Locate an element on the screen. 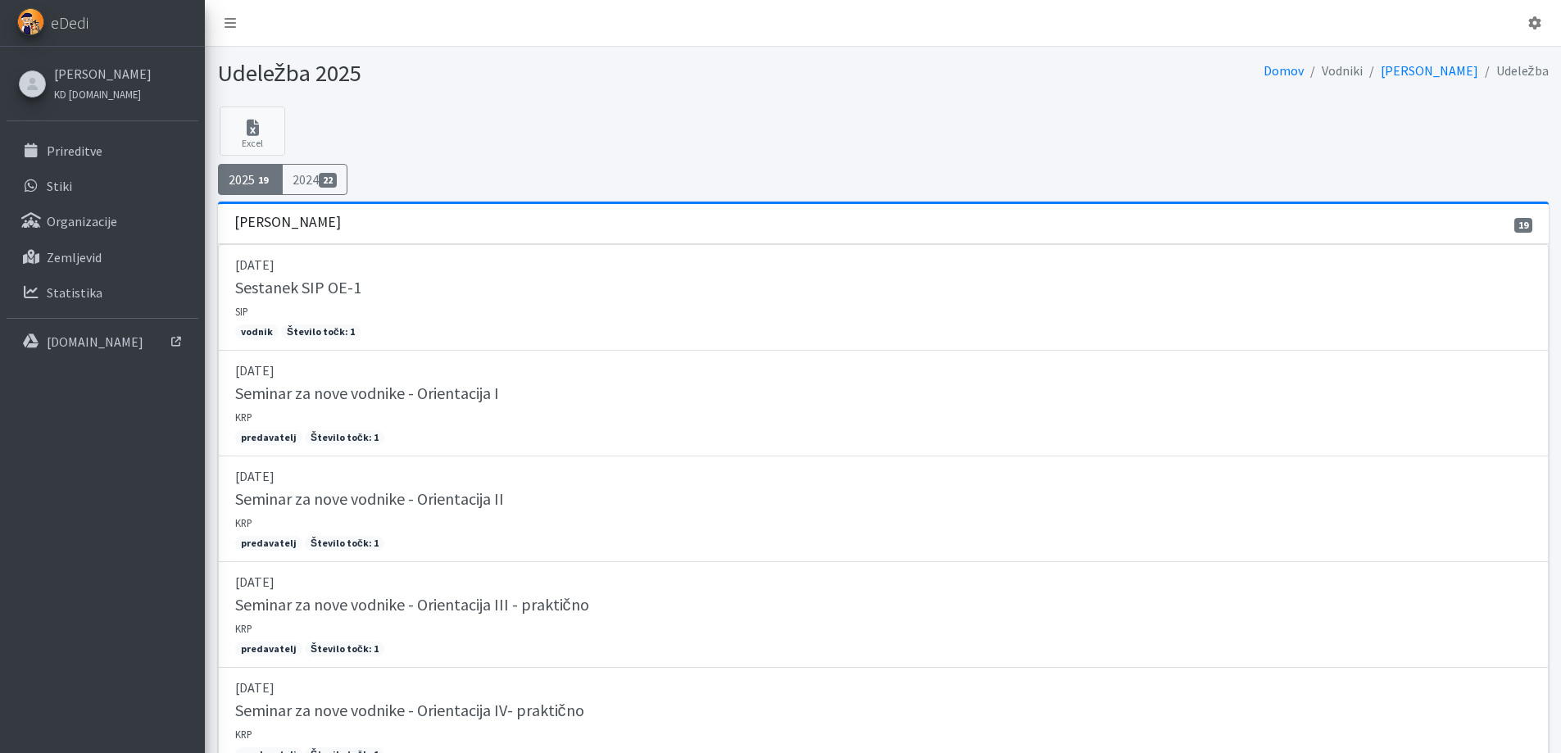 The height and width of the screenshot is (753, 1561). a: Domov is located at coordinates (1284, 70).